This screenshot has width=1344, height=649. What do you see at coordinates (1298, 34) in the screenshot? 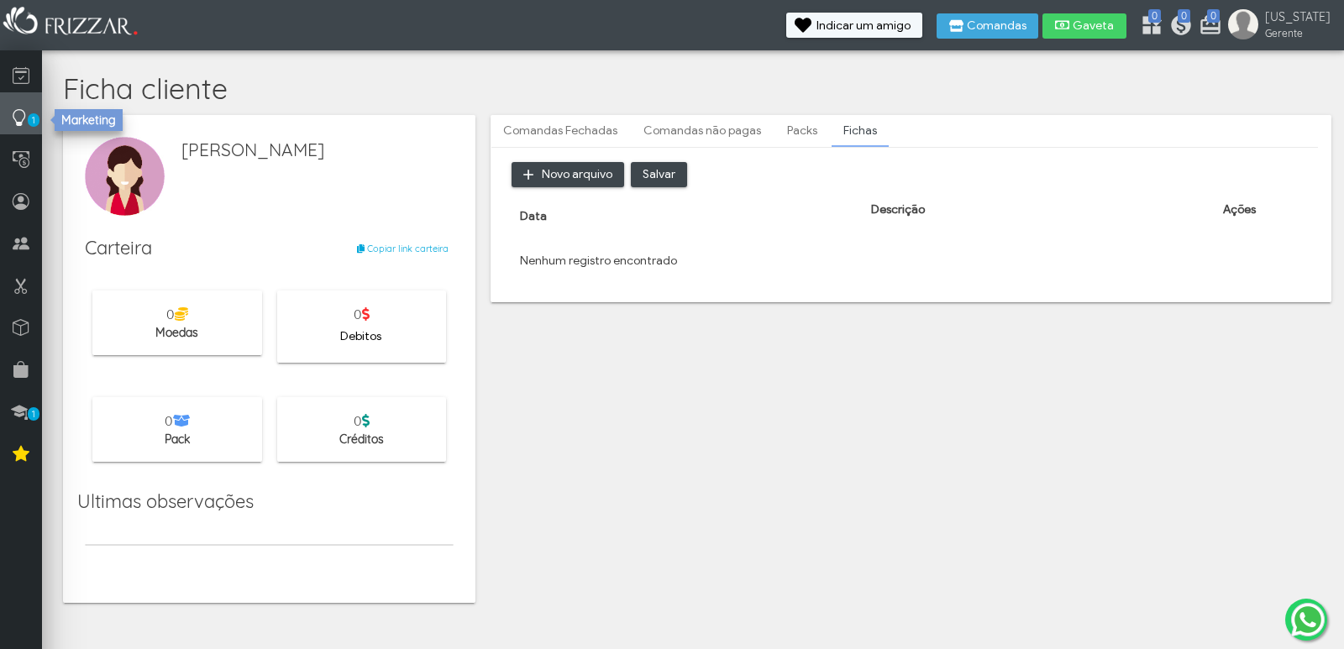
I see `span: Gerente` at bounding box center [1298, 34].